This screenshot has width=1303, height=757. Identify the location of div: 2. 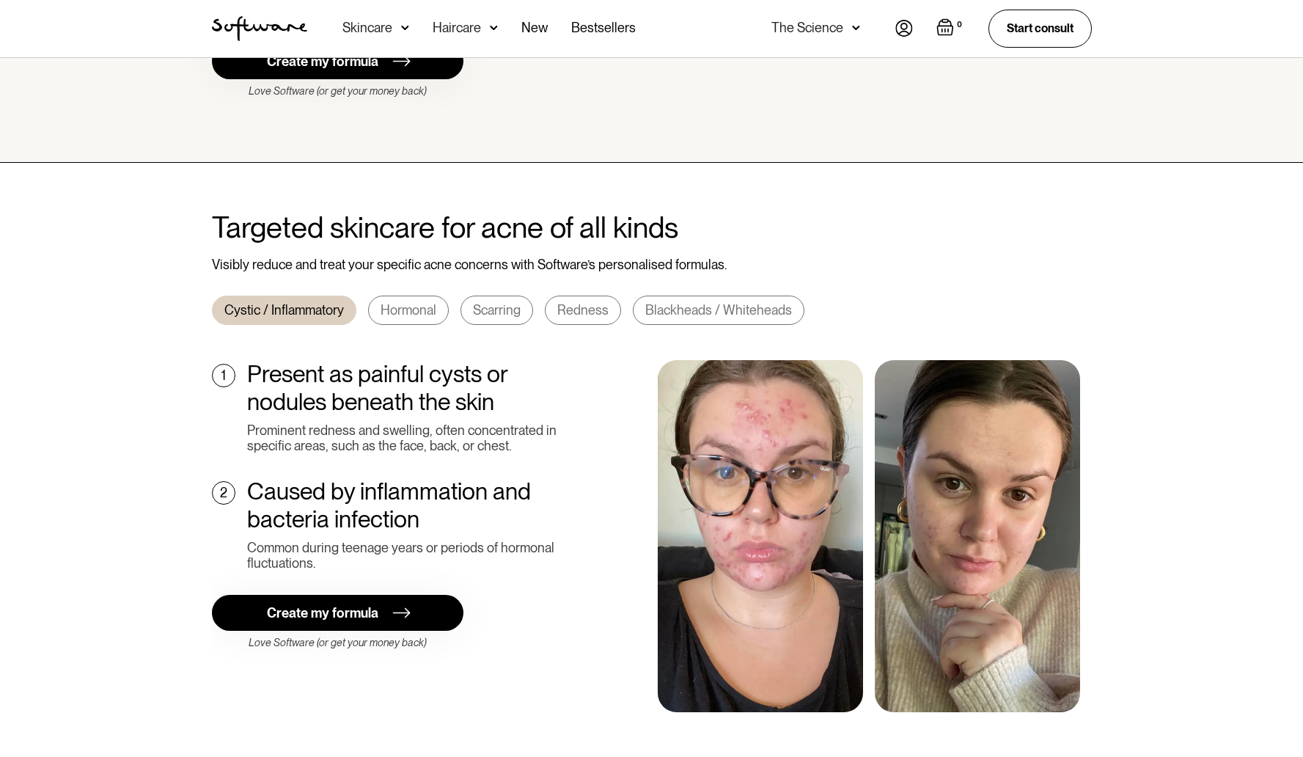
(224, 493).